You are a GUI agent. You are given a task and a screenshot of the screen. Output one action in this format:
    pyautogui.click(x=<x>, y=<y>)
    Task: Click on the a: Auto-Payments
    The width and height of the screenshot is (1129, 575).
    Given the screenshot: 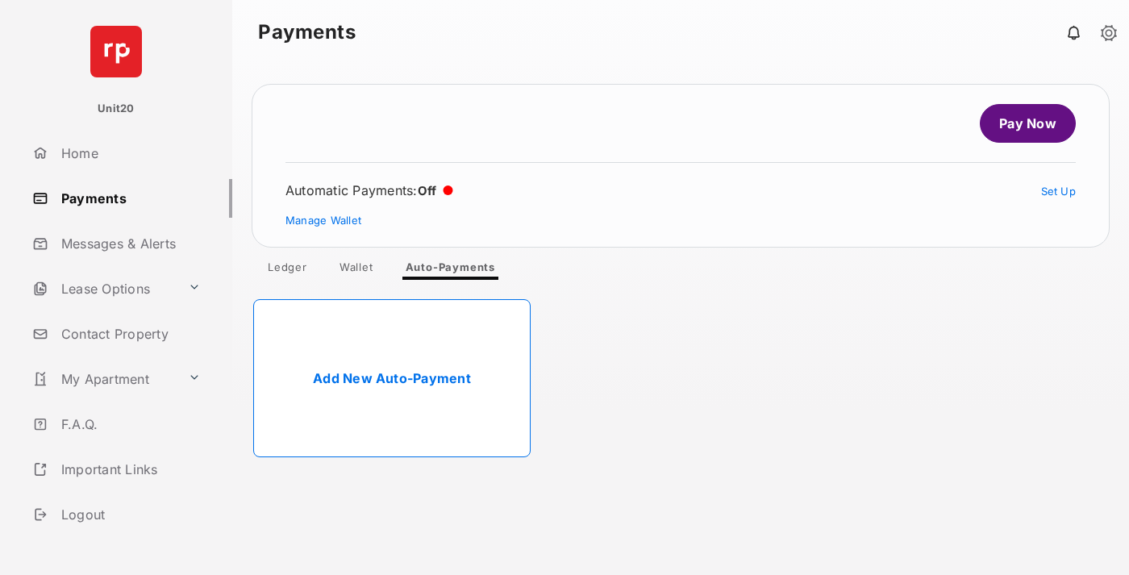 What is the action you would take?
    pyautogui.click(x=450, y=270)
    